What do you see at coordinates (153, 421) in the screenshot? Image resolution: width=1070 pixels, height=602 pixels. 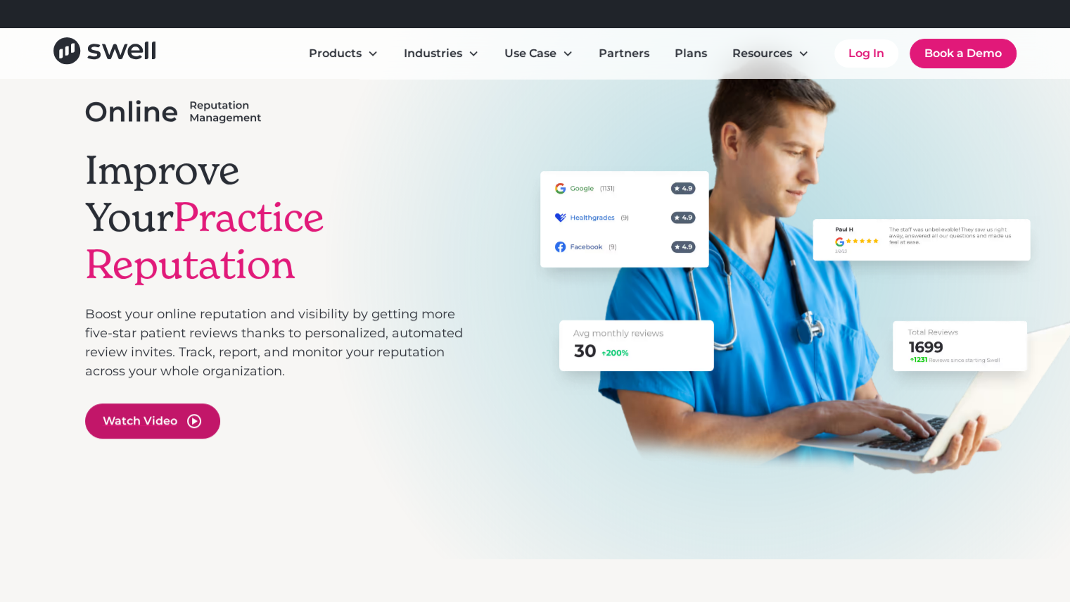 I see `a: open lightbox` at bounding box center [153, 421].